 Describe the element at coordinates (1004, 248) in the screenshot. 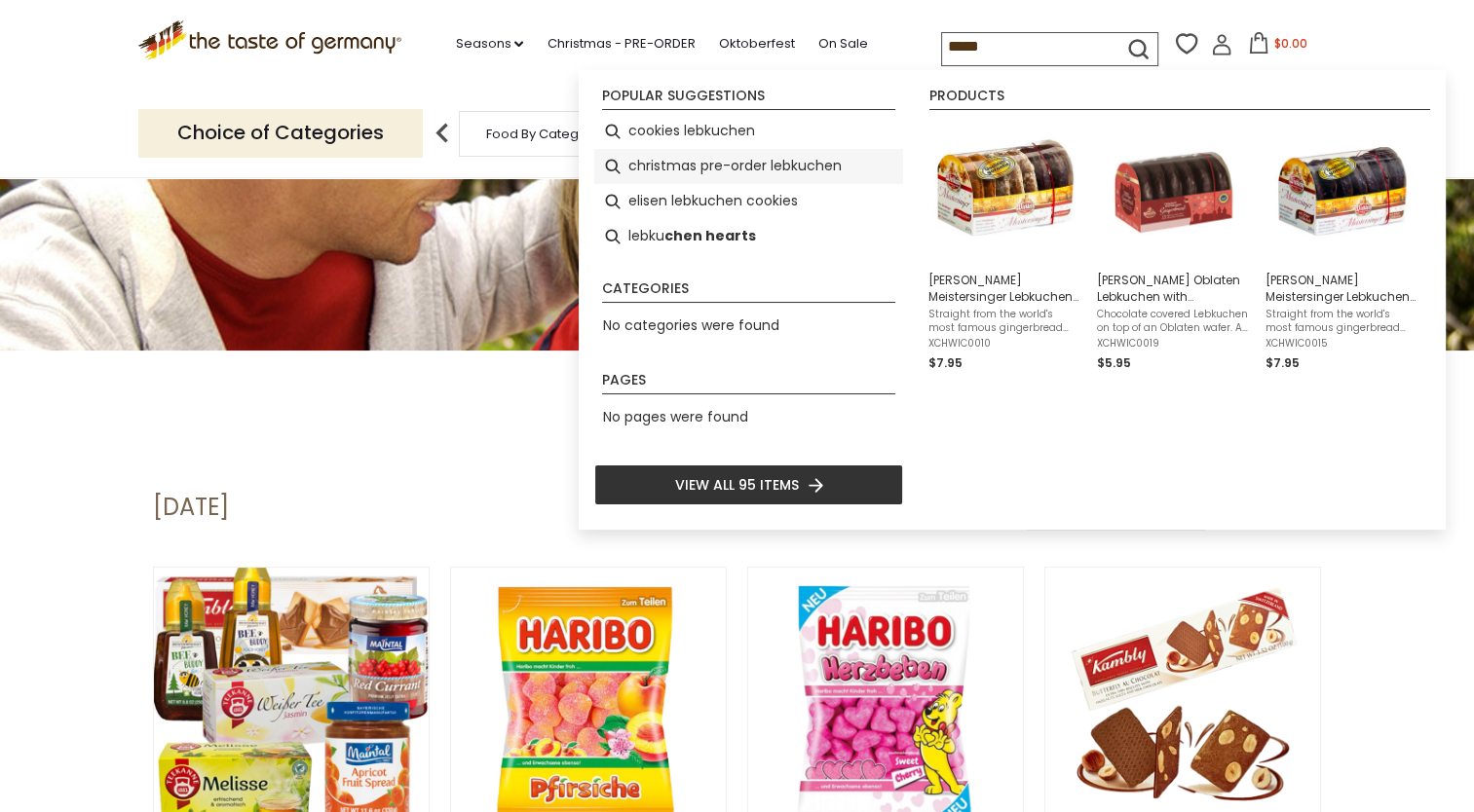

I see `li: Wicklein Meistersinger Lebkuchen Assorted min 20% Nuts 7oz` at that location.